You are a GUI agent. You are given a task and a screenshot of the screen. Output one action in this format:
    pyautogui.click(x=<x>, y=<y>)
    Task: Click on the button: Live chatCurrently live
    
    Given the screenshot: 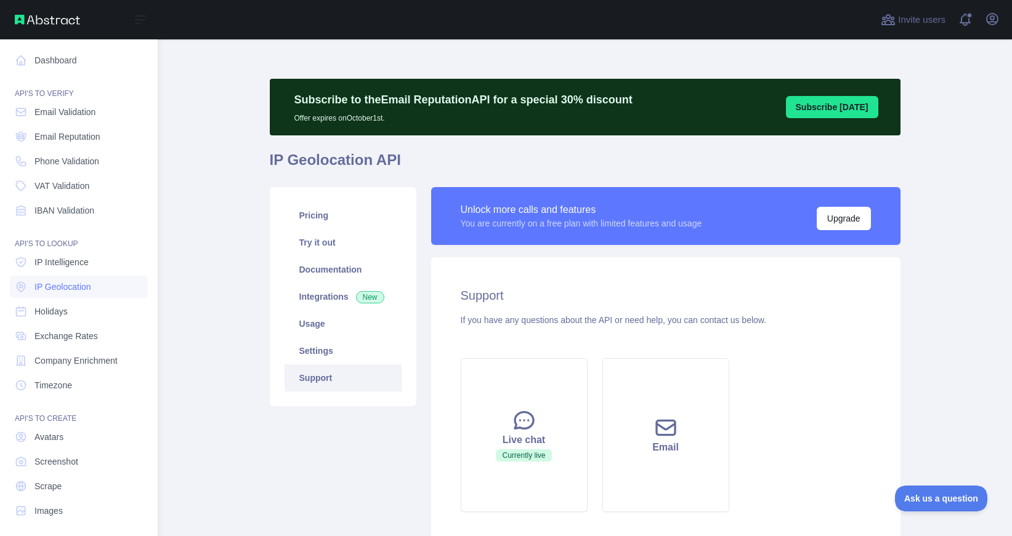 What is the action you would take?
    pyautogui.click(x=524, y=435)
    